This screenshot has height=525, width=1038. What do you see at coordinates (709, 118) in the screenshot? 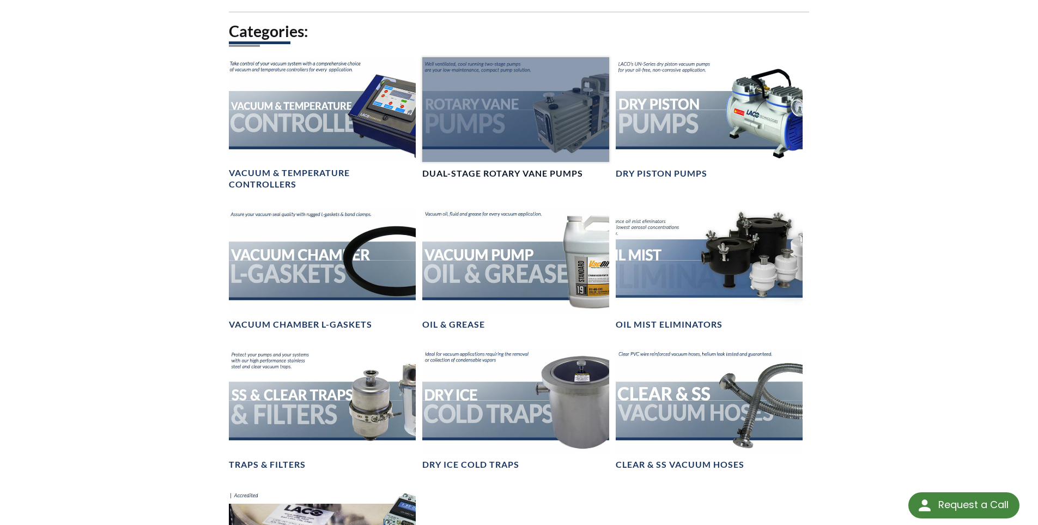
I see `a: Dry Piston Pumps headerDry Piston Pumps` at bounding box center [709, 118].